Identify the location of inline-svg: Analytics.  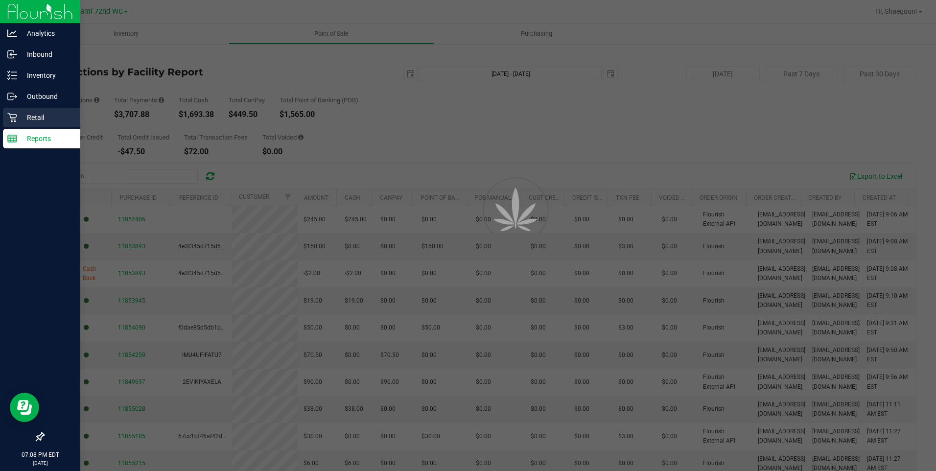
(12, 33).